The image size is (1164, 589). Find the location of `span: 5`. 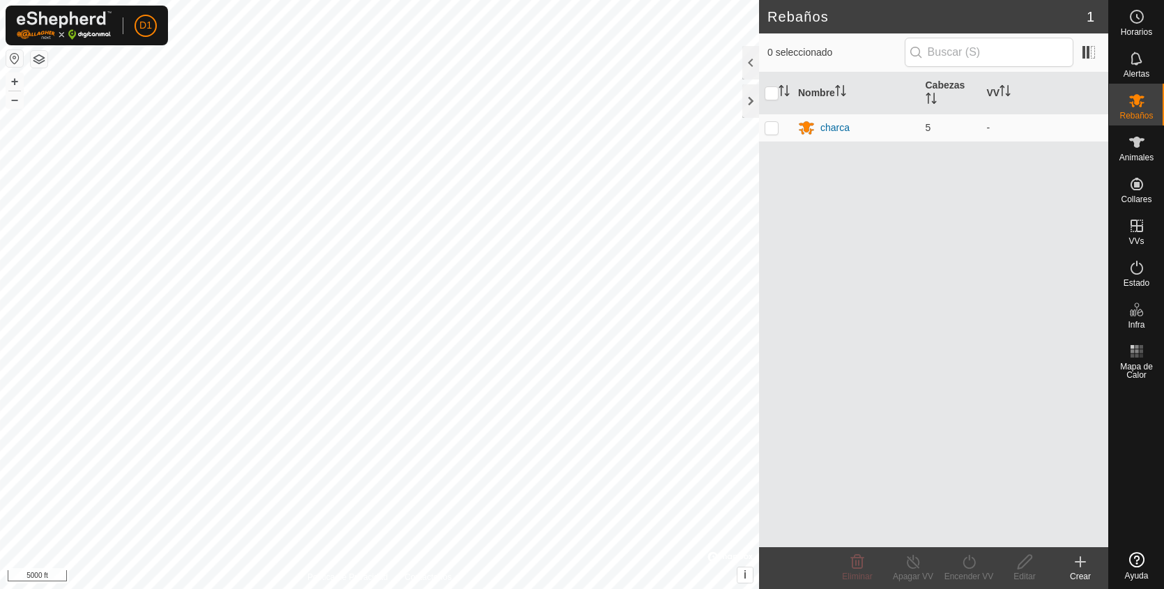

span: 5 is located at coordinates (928, 128).